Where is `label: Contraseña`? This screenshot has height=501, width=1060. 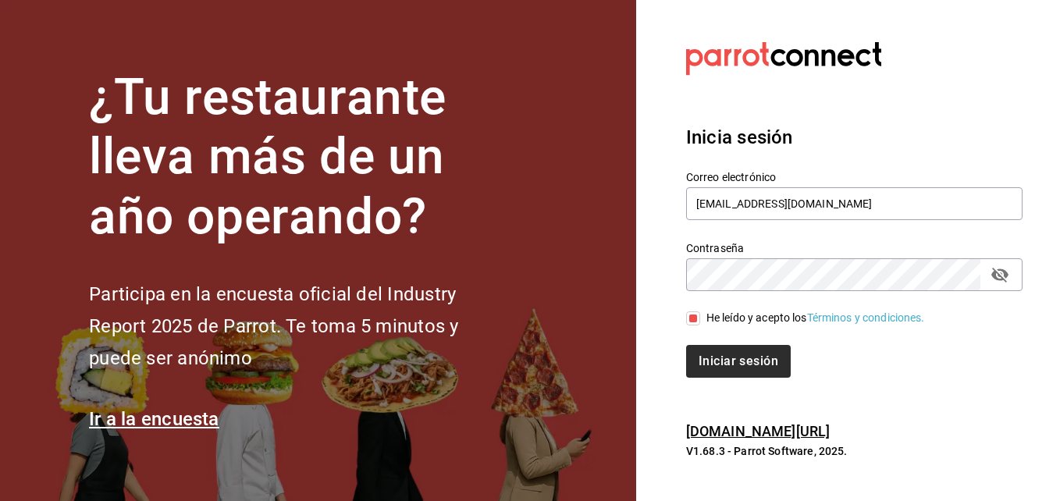
label: Contraseña is located at coordinates (854, 247).